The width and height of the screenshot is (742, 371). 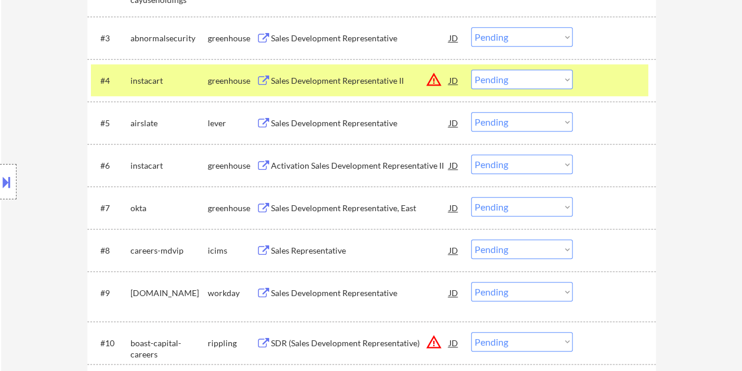 What do you see at coordinates (169, 38) in the screenshot?
I see `div: abnormalsecurity` at bounding box center [169, 38].